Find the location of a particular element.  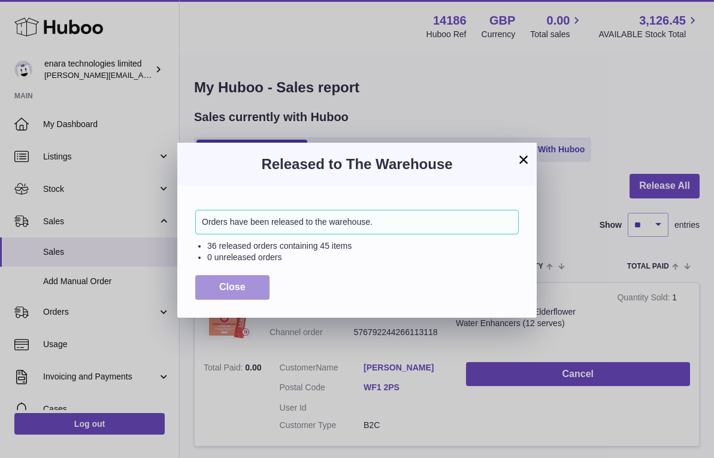

h3: Released to The Warehouse is located at coordinates (357, 164).